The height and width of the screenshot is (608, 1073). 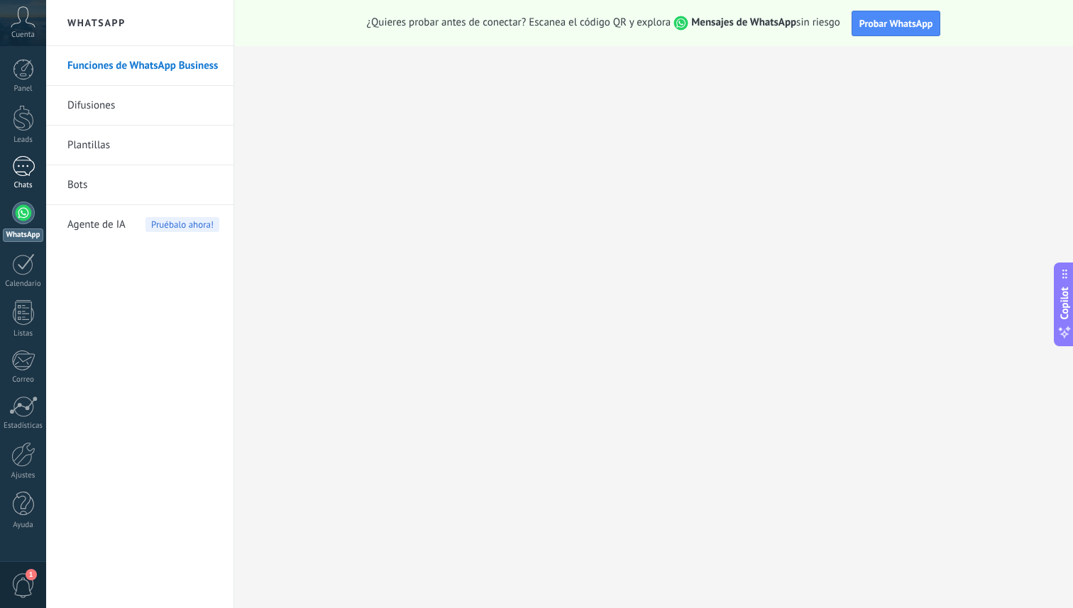 I want to click on div: Calendario, so click(x=23, y=284).